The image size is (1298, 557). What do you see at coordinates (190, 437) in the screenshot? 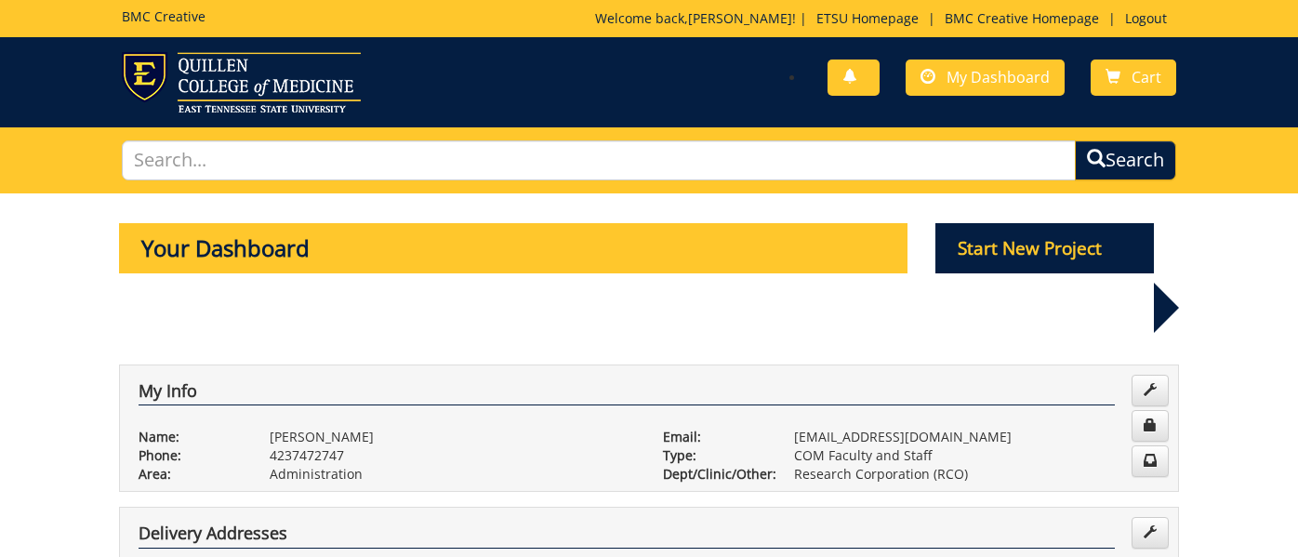
I see `p: Name:` at bounding box center [190, 437].